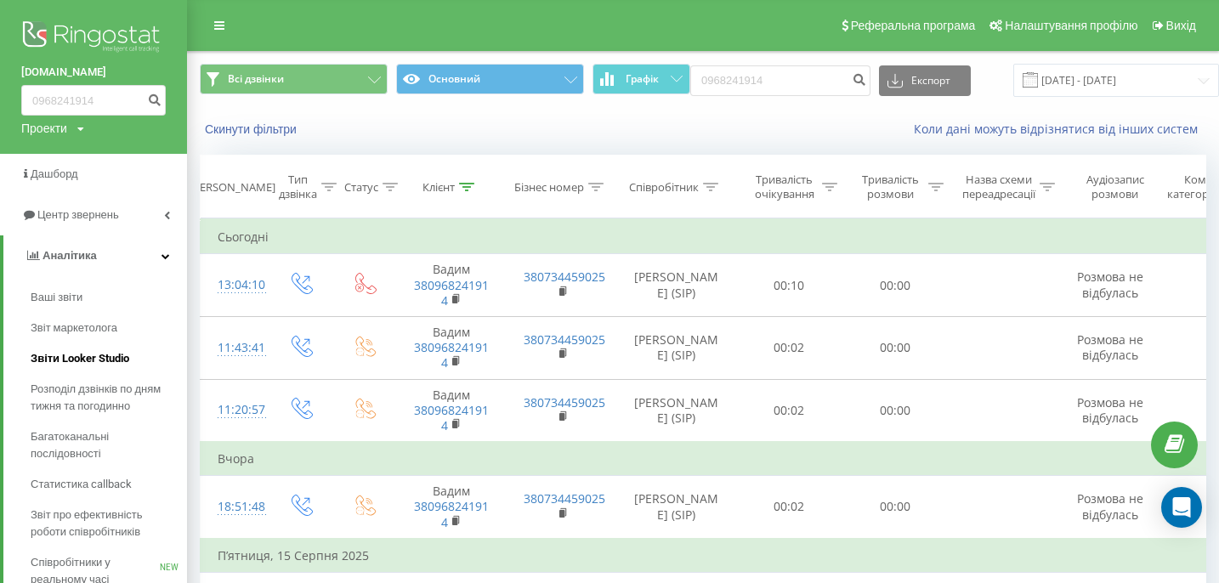 Image resolution: width=1219 pixels, height=583 pixels. Describe the element at coordinates (105, 524) in the screenshot. I see `span: Звіт про ефективність роботи співробітників` at that location.